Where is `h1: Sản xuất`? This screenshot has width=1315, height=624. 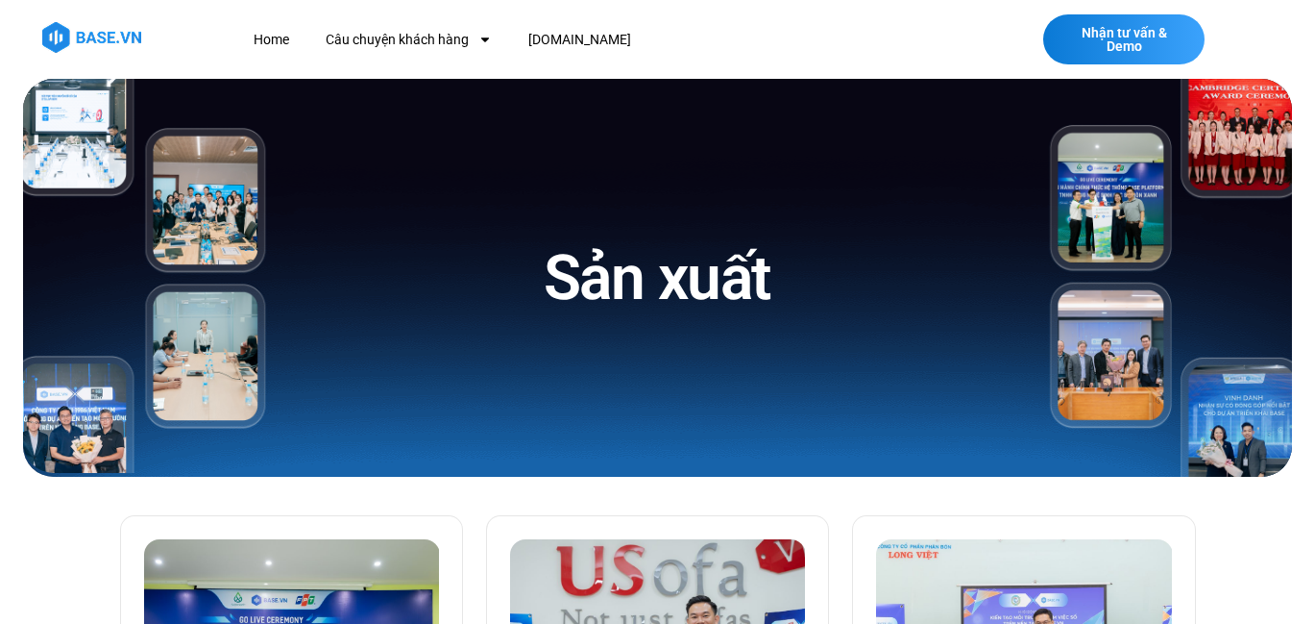 h1: Sản xuất is located at coordinates (657, 278).